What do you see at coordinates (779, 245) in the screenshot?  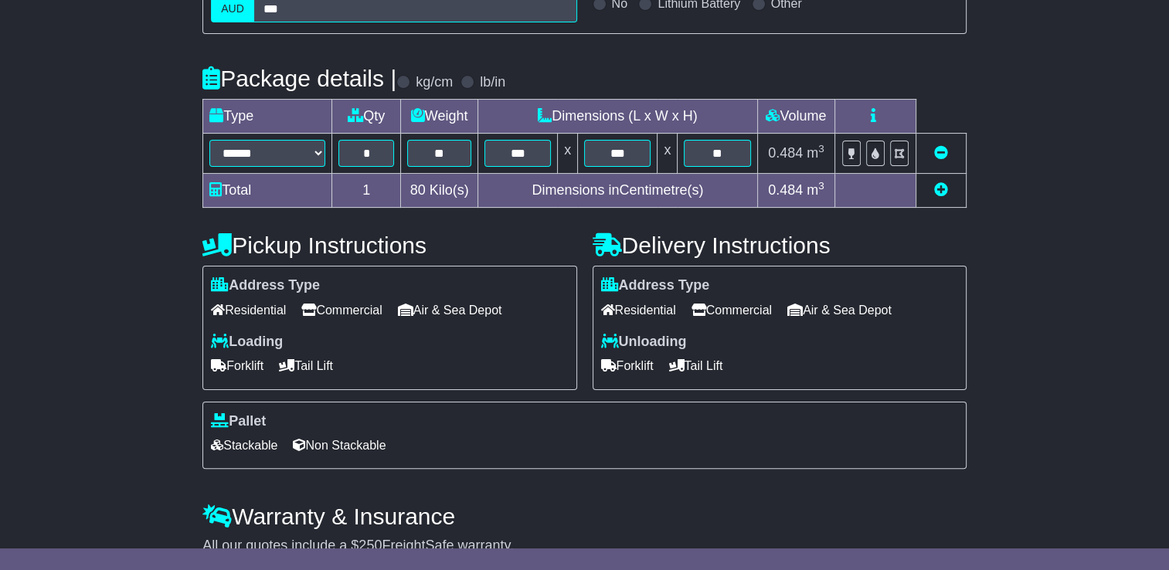 I see `h4: Delivery Instructions` at bounding box center [779, 245].